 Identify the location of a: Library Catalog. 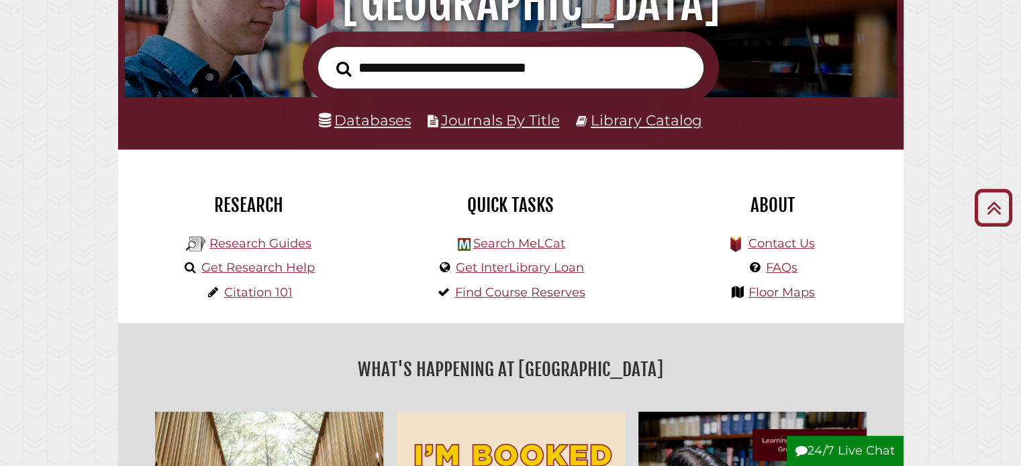
(646, 120).